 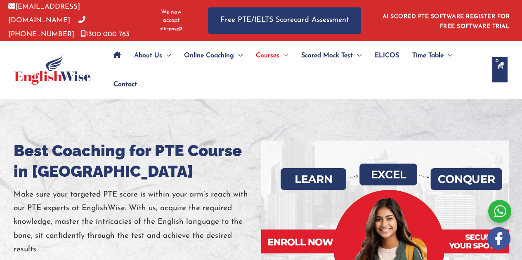 What do you see at coordinates (500, 70) in the screenshot?
I see `a: View Shopping Cart, empty` at bounding box center [500, 70].